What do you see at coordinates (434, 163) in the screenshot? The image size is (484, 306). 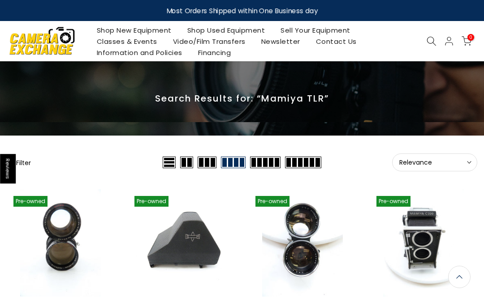 I see `button: Relevance` at bounding box center [434, 163].